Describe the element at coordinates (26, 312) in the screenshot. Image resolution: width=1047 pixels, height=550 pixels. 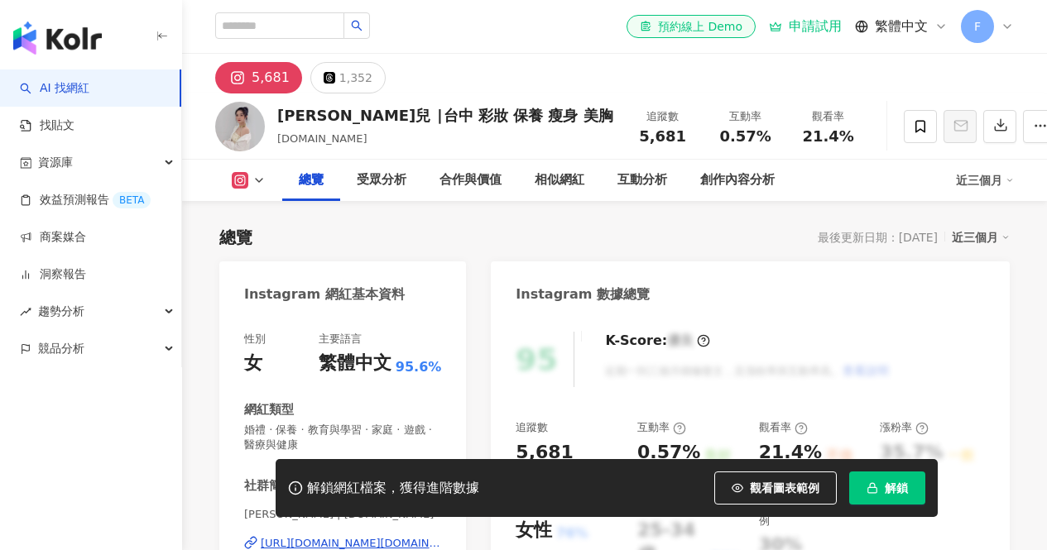
I see `span: rise` at that location.